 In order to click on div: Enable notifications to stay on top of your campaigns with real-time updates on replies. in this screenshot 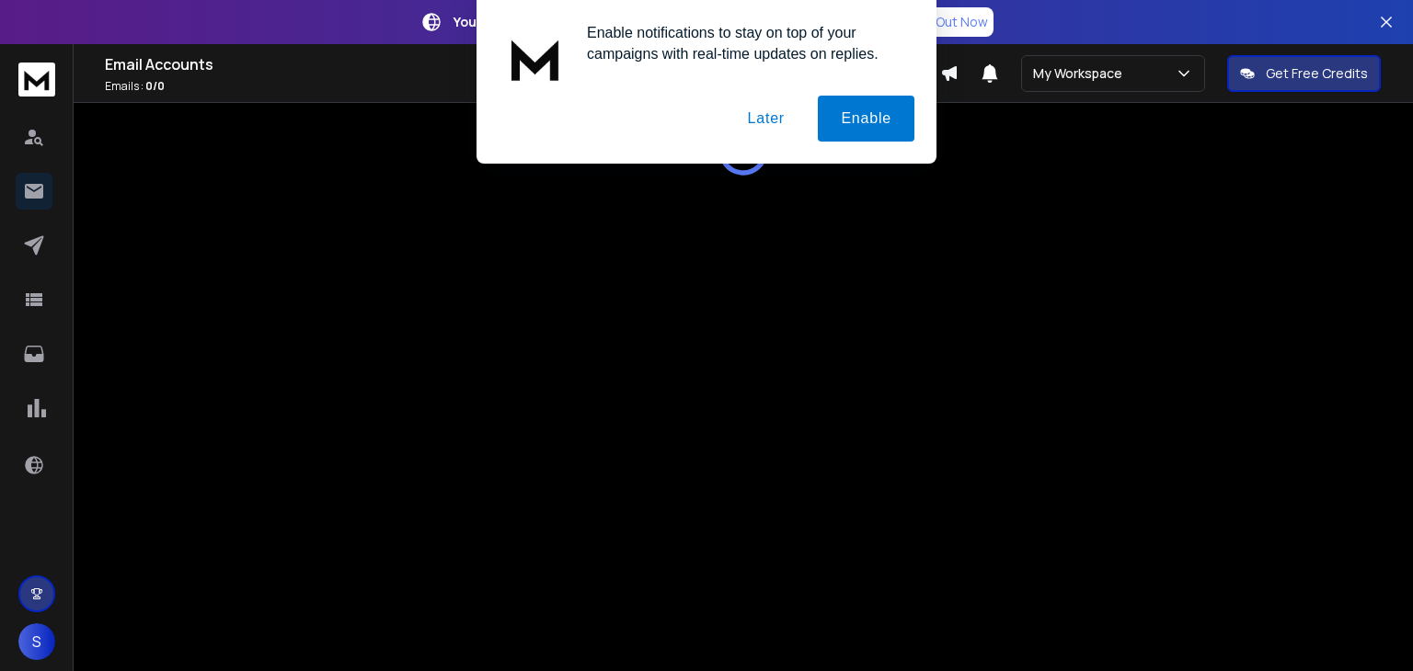, I will do `click(743, 43)`.